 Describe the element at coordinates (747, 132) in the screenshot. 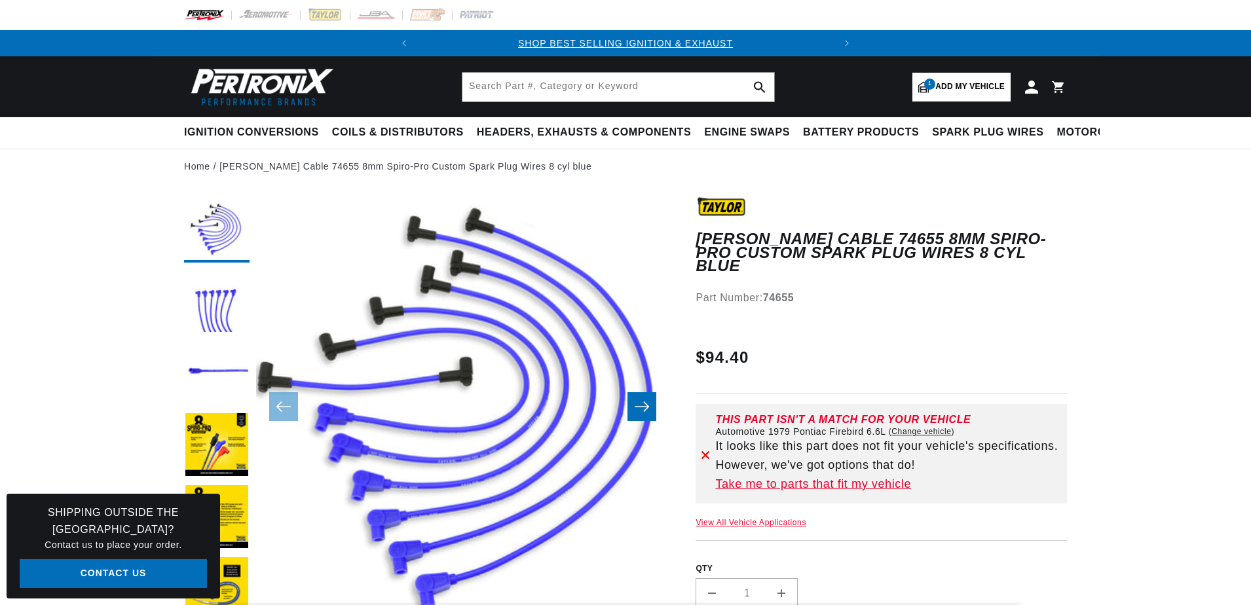

I see `summary: Engine Swaps` at that location.